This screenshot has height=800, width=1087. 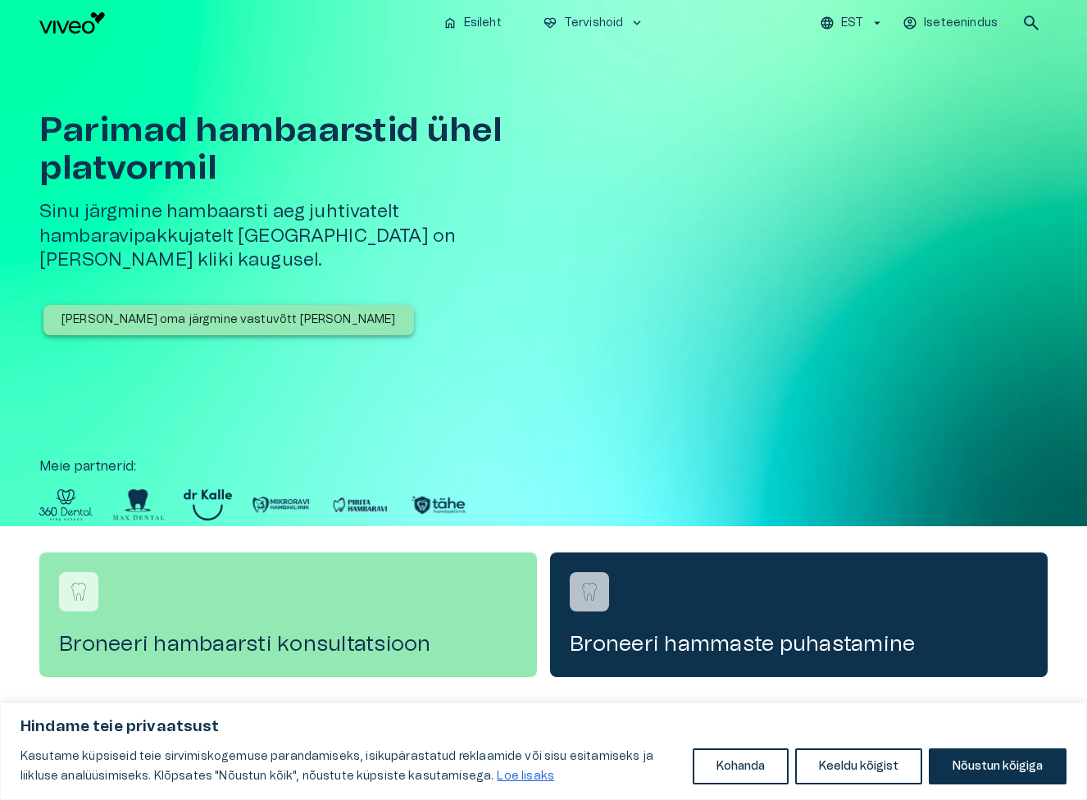 I want to click on p: Iseteenindus, so click(x=961, y=23).